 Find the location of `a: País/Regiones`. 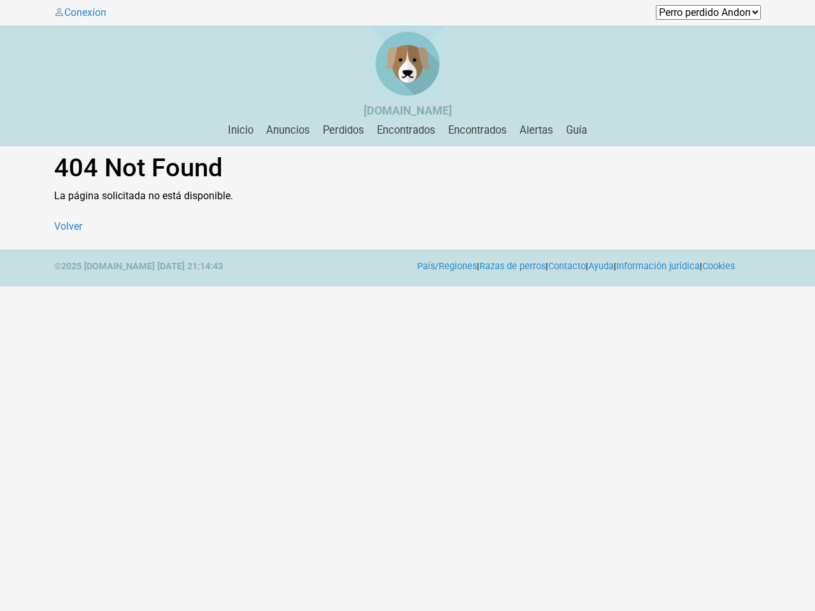

a: País/Regiones is located at coordinates (447, 266).